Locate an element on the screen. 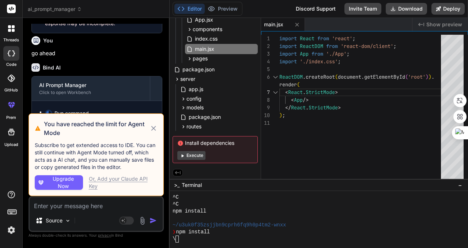 The height and width of the screenshot is (248, 468). span: server is located at coordinates (188, 79).